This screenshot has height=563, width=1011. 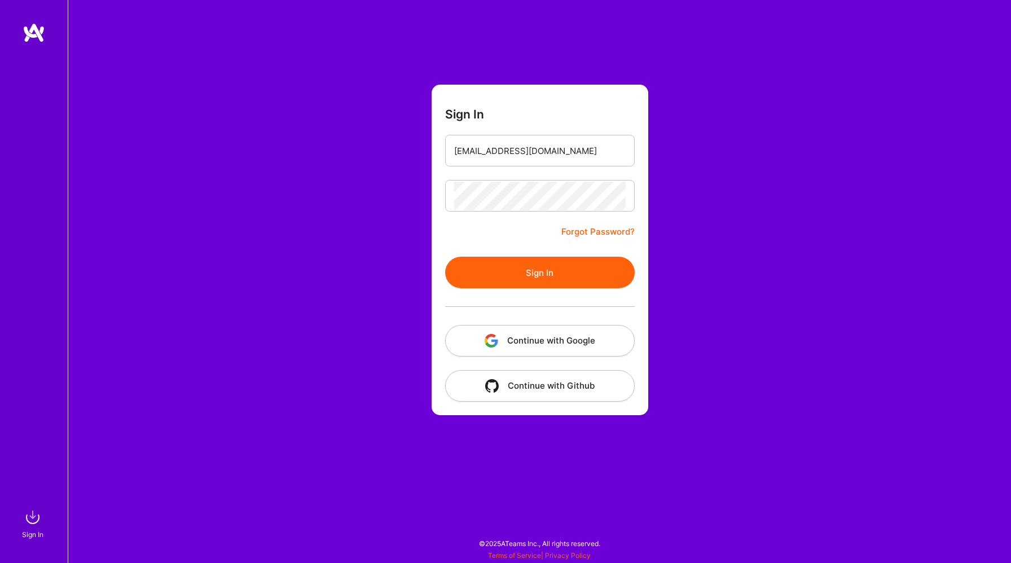 I want to click on input: Email..., so click(x=540, y=151).